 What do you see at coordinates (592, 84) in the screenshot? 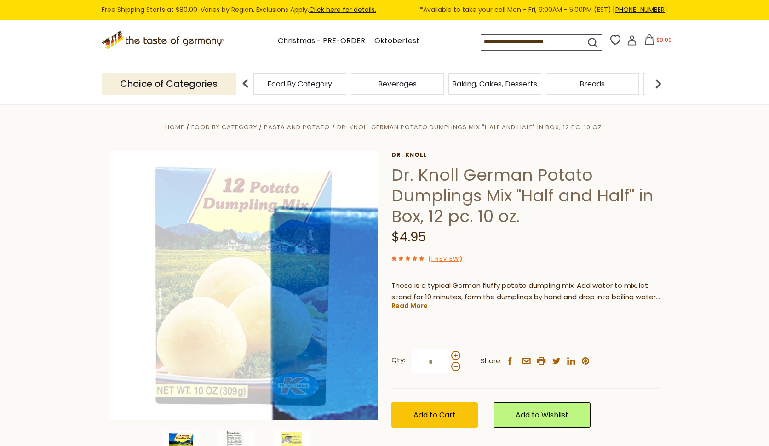
I see `a: Breads` at bounding box center [592, 84].